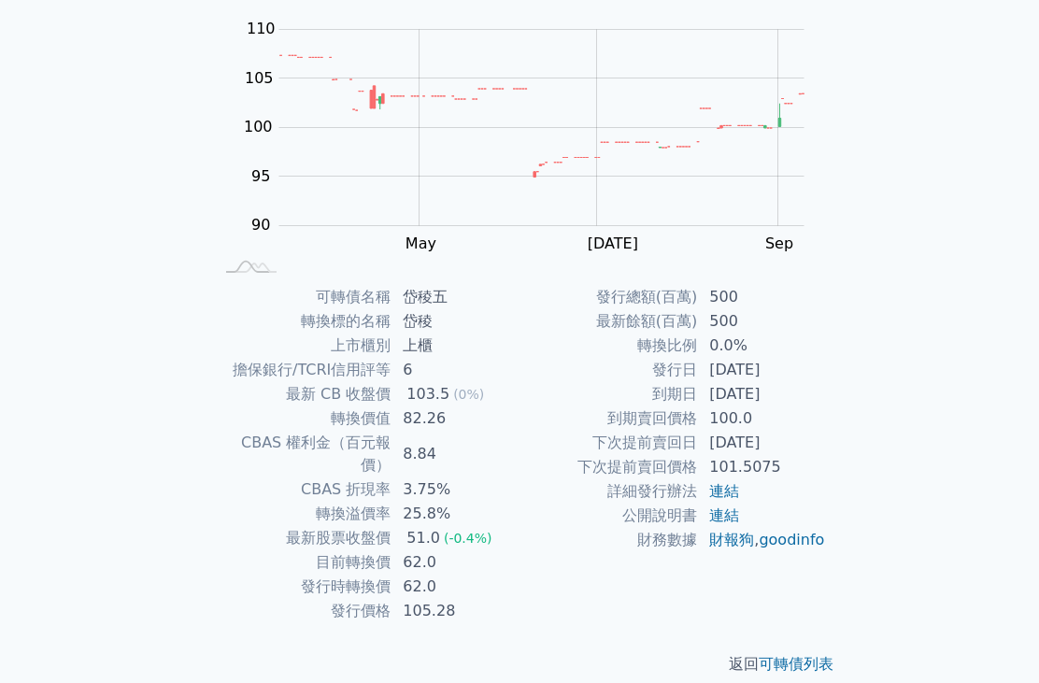  I want to click on td: 8.84, so click(455, 454).